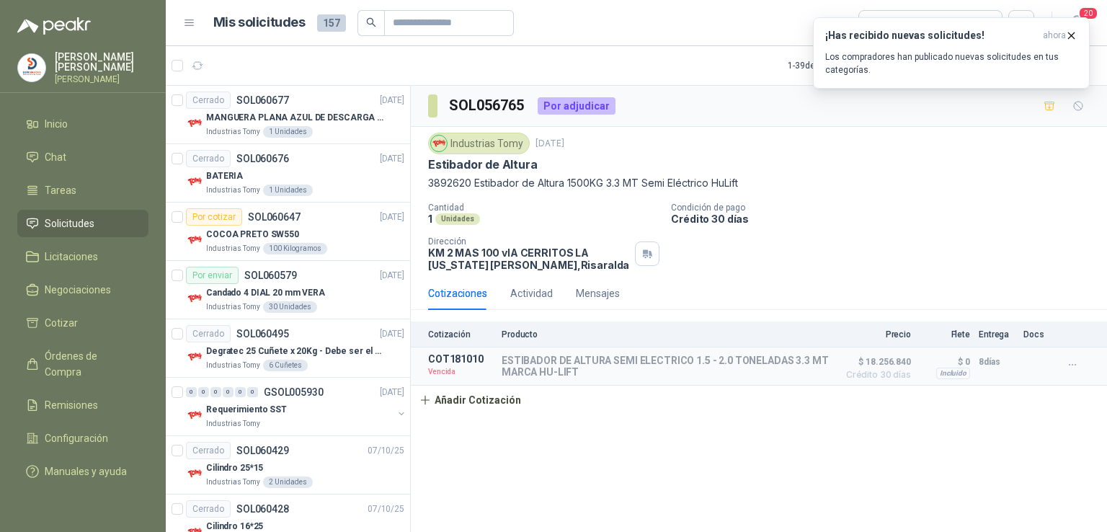  Describe the element at coordinates (543, 208) in the screenshot. I see `p: Cantidad` at that location.